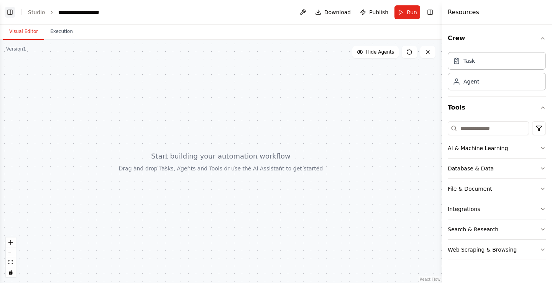  What do you see at coordinates (61, 32) in the screenshot?
I see `button: Execution` at bounding box center [61, 32].